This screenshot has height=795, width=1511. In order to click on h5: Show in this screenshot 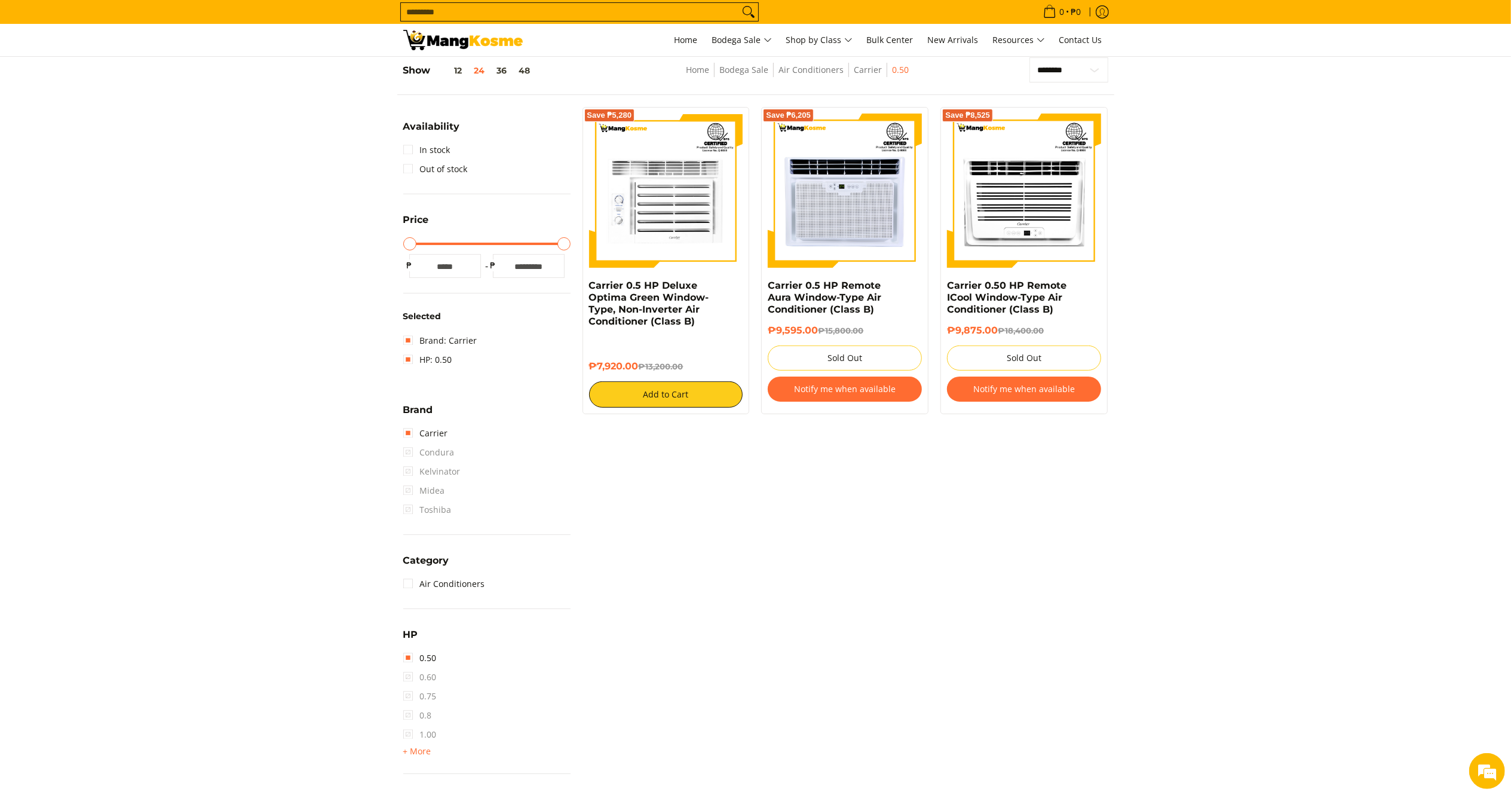, I will do `click(470, 71)`.